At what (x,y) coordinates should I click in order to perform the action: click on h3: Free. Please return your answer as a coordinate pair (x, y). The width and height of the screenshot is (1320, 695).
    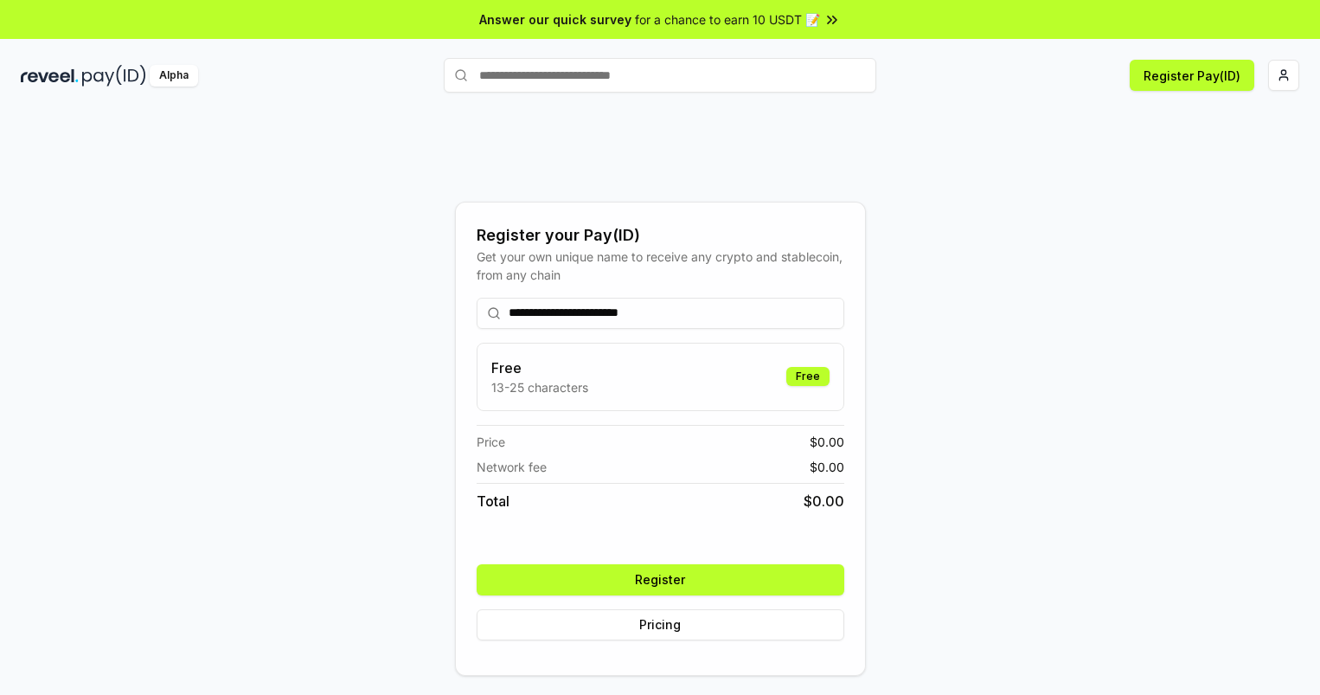
    Looking at the image, I should click on (540, 368).